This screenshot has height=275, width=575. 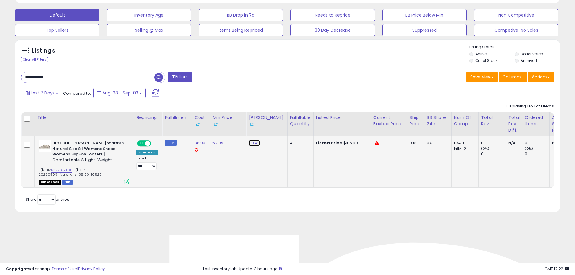 I want to click on button: Columns, so click(x=513, y=77).